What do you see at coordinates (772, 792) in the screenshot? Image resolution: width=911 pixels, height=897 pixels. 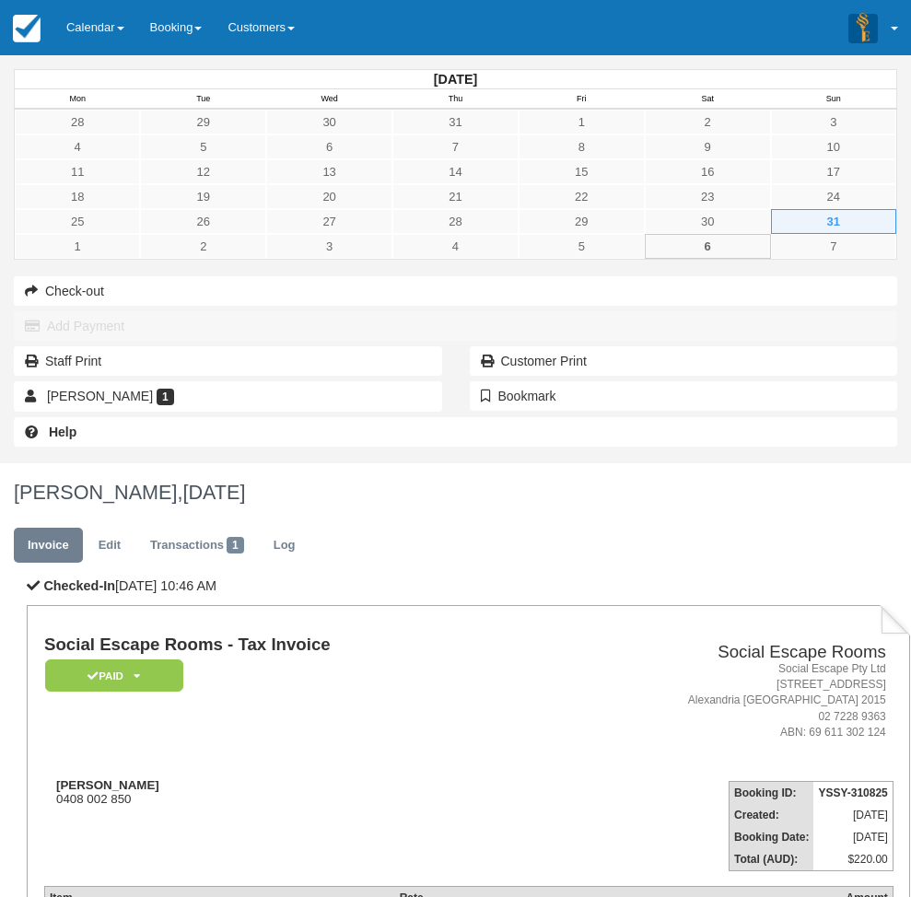 I see `th: Booking ID:` at bounding box center [772, 792].